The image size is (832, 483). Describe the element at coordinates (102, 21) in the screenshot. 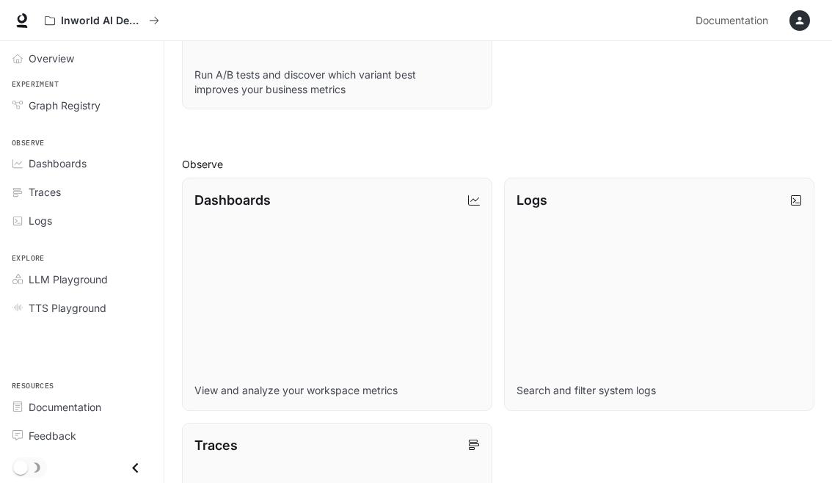

I see `p: Inworld AI Demos` at that location.